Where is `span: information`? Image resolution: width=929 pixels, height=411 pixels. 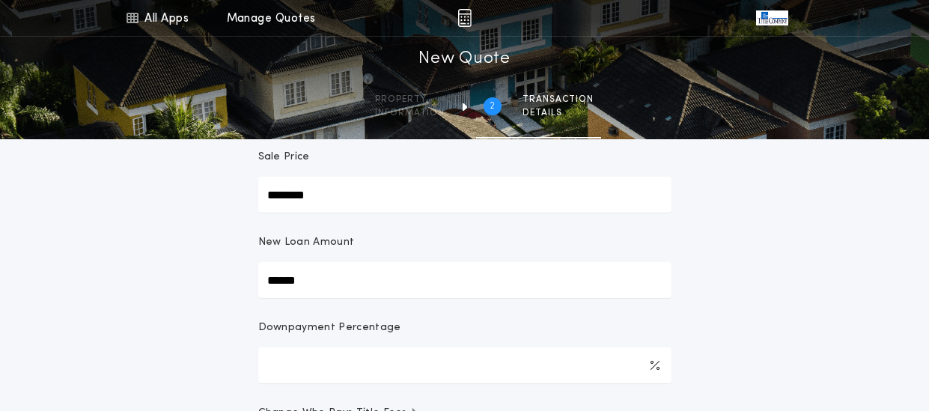
span: information is located at coordinates (409, 113).